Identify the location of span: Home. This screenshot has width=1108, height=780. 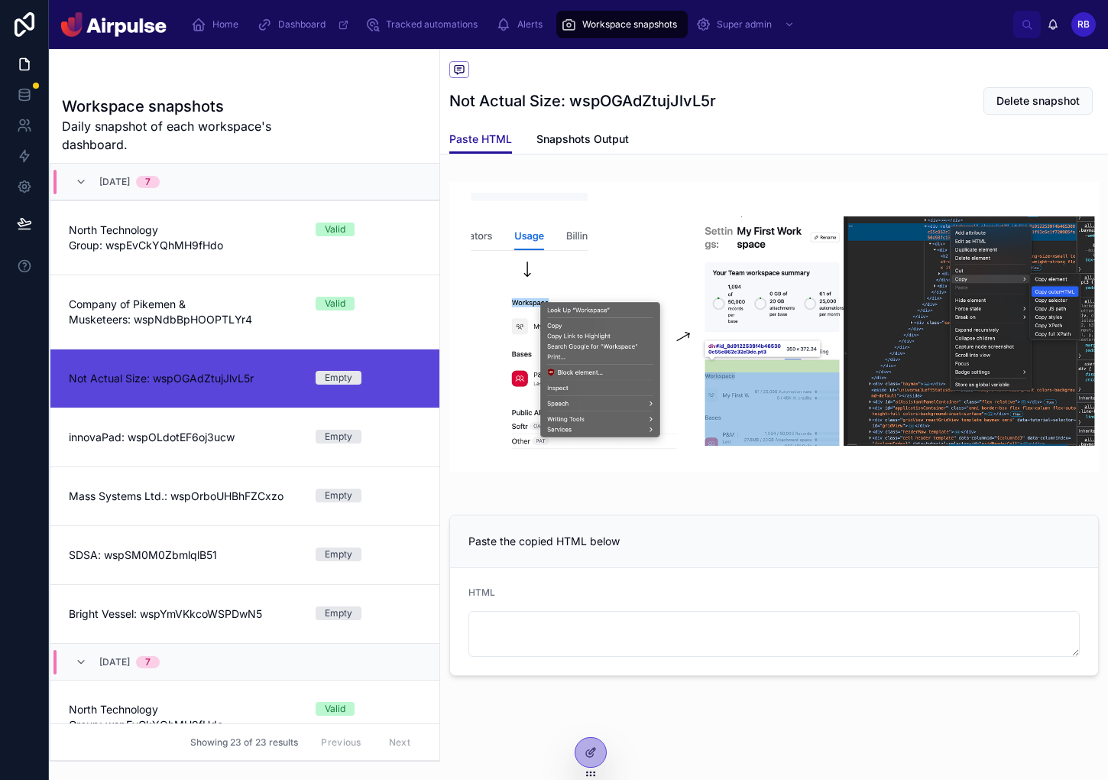
(225, 24).